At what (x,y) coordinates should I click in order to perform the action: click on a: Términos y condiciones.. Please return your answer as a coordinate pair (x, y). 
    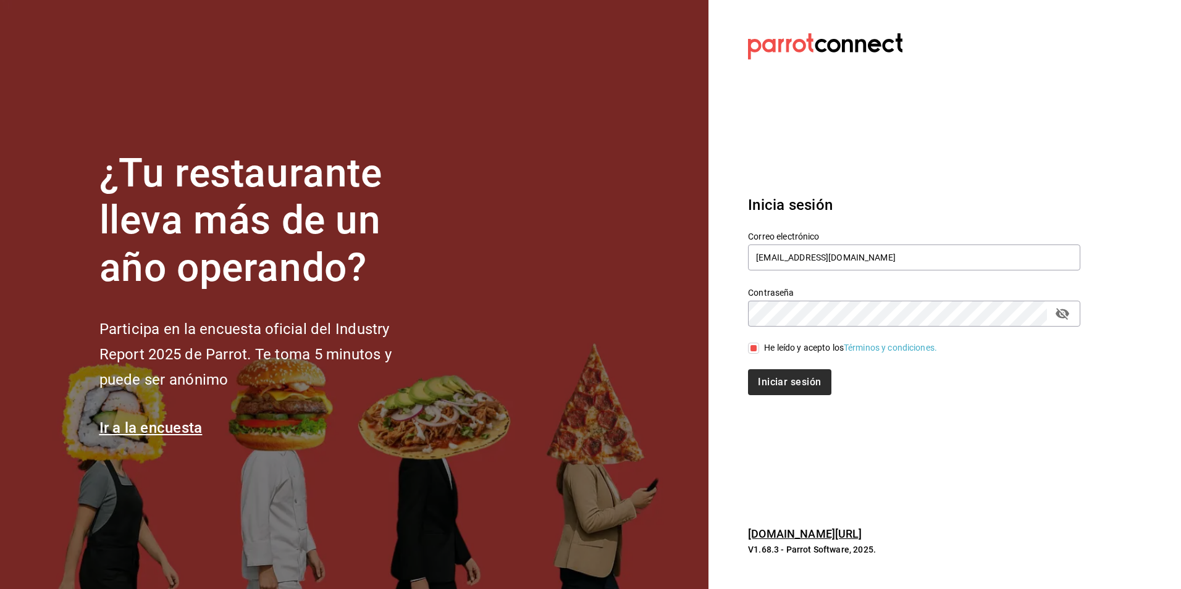
    Looking at the image, I should click on (890, 348).